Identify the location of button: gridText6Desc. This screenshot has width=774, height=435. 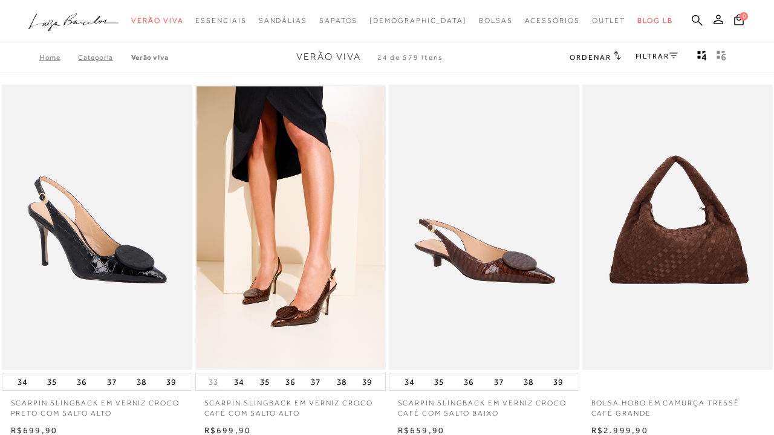
(721, 57).